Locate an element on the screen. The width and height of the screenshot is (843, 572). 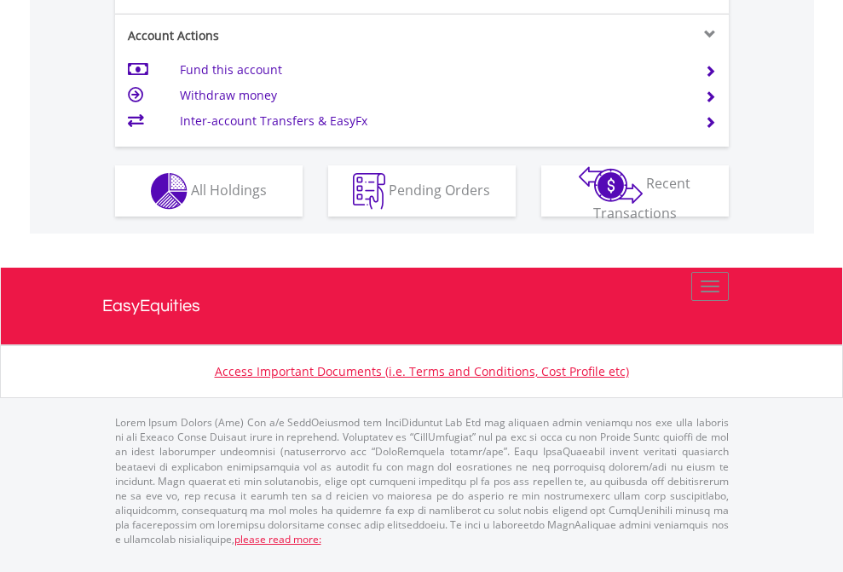
a: Access Important Documents (i.e. Terms and Conditions, Cost Profile etc) is located at coordinates (422, 371).